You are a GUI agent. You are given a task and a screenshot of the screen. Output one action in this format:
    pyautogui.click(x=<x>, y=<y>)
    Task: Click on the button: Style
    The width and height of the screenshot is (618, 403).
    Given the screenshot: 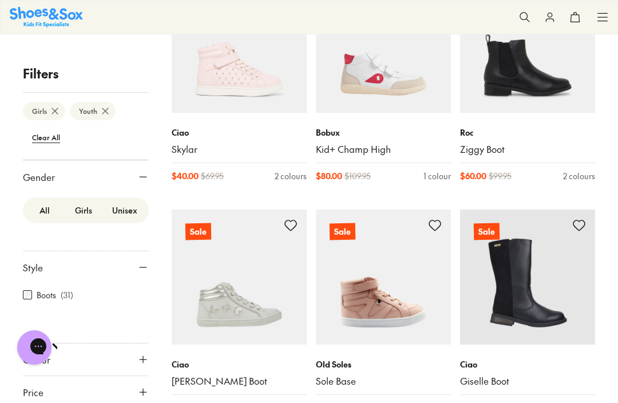 What is the action you would take?
    pyautogui.click(x=86, y=267)
    